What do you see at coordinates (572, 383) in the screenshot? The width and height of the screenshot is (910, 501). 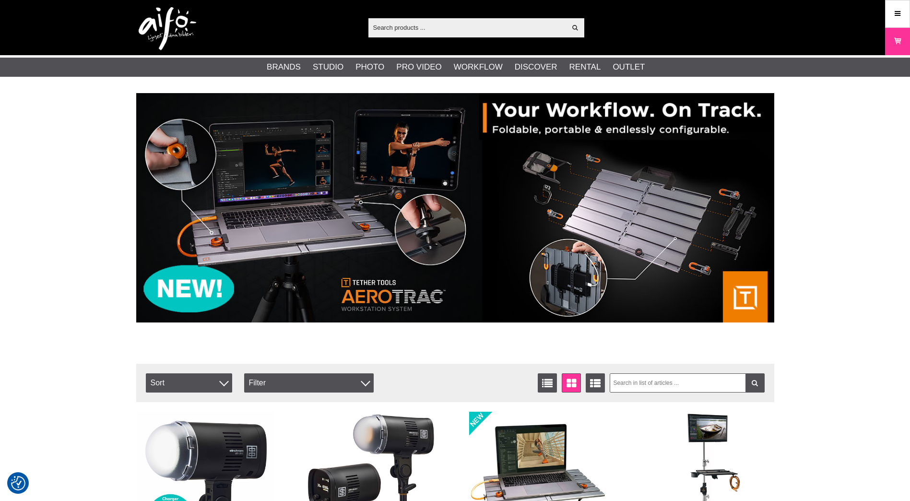 I see `a: Window` at bounding box center [572, 383].